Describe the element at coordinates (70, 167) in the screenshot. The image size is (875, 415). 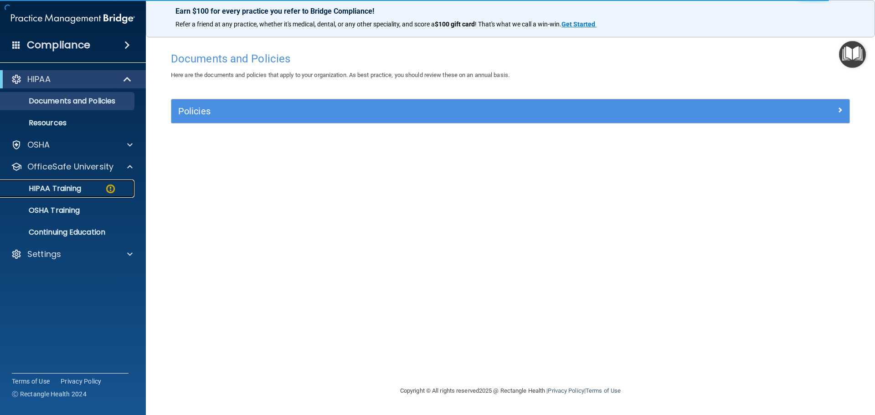
I see `p: OfficeSafe University` at that location.